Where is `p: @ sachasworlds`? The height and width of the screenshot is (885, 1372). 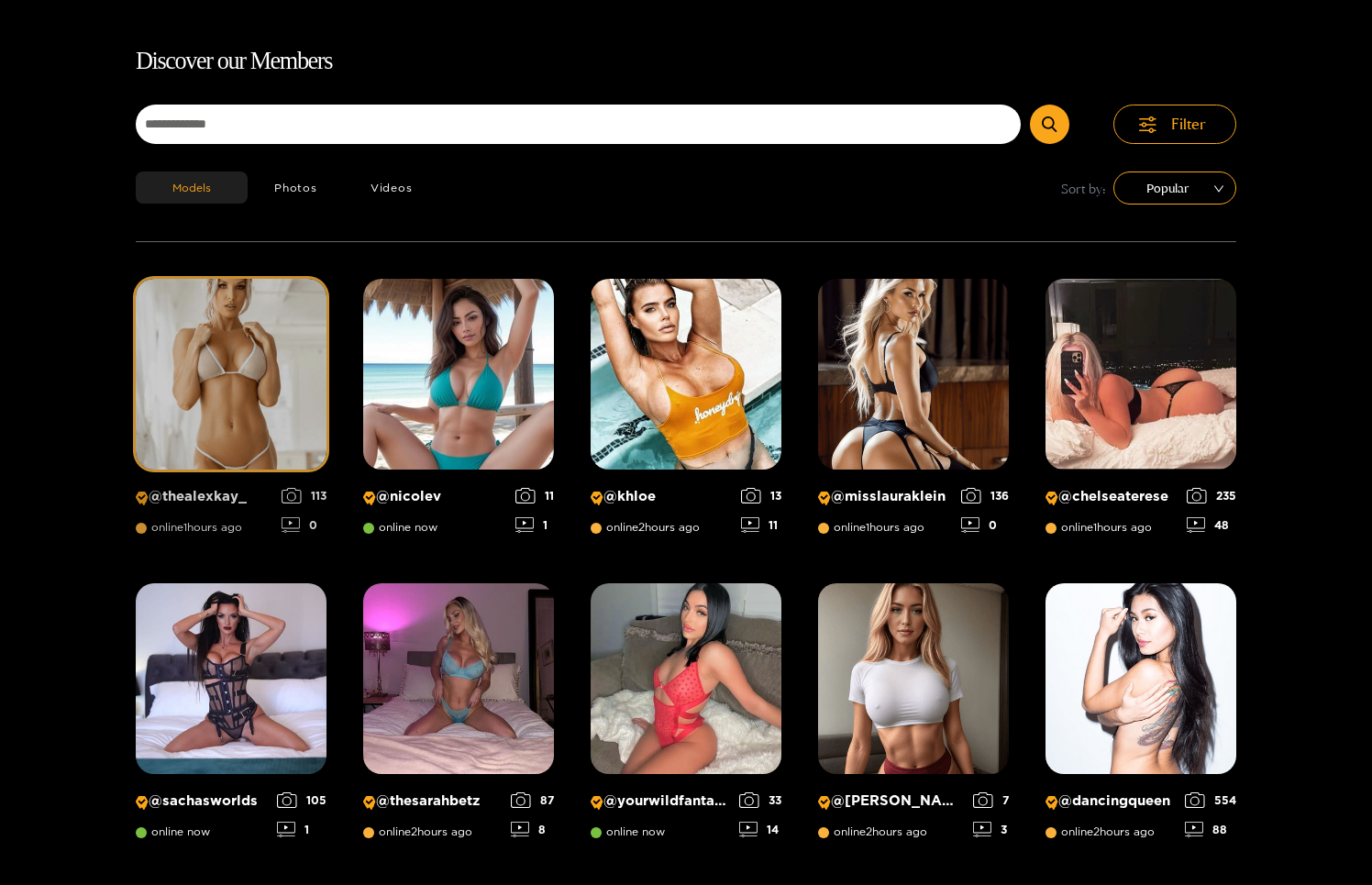 p: @ sachasworlds is located at coordinates (202, 800).